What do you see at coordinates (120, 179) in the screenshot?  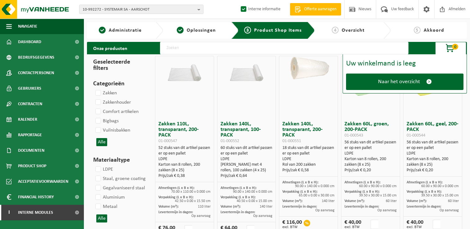 I see `label: Staal, groene coating` at bounding box center [120, 179].